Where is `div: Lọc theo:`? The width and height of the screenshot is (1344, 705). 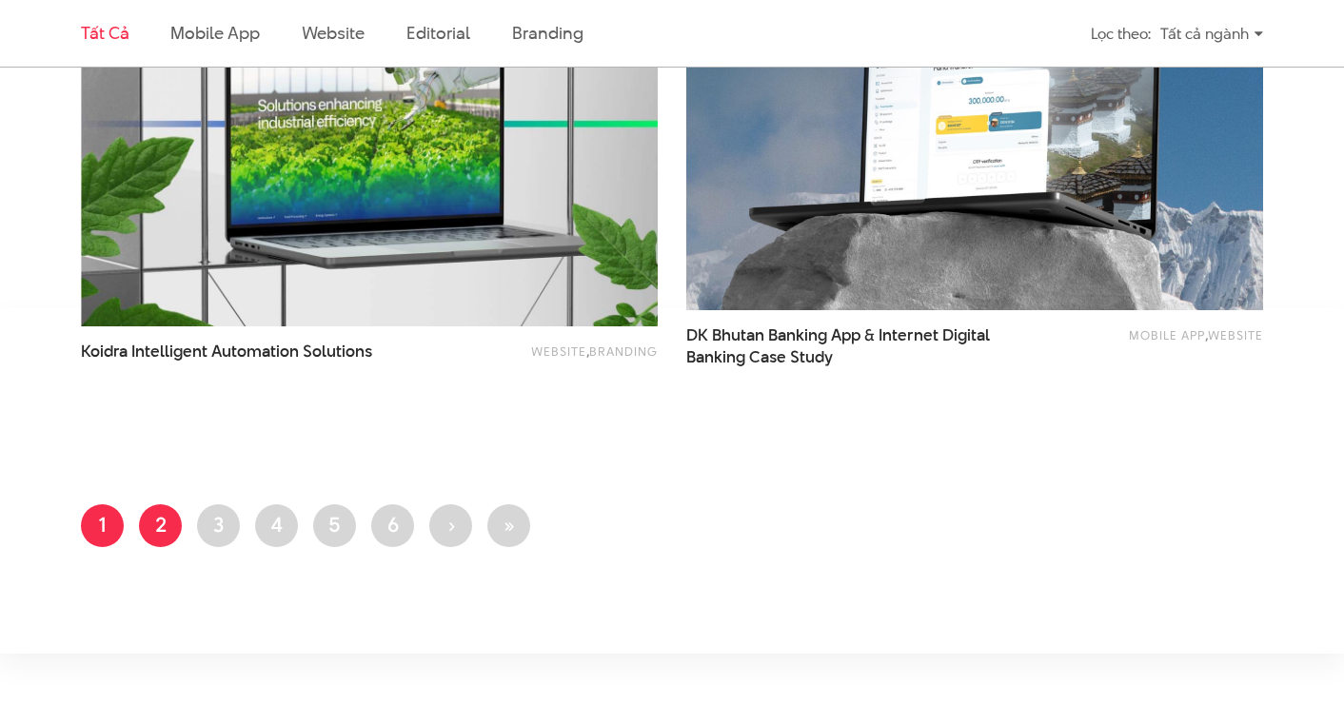
div: Lọc theo: is located at coordinates (1120, 33).